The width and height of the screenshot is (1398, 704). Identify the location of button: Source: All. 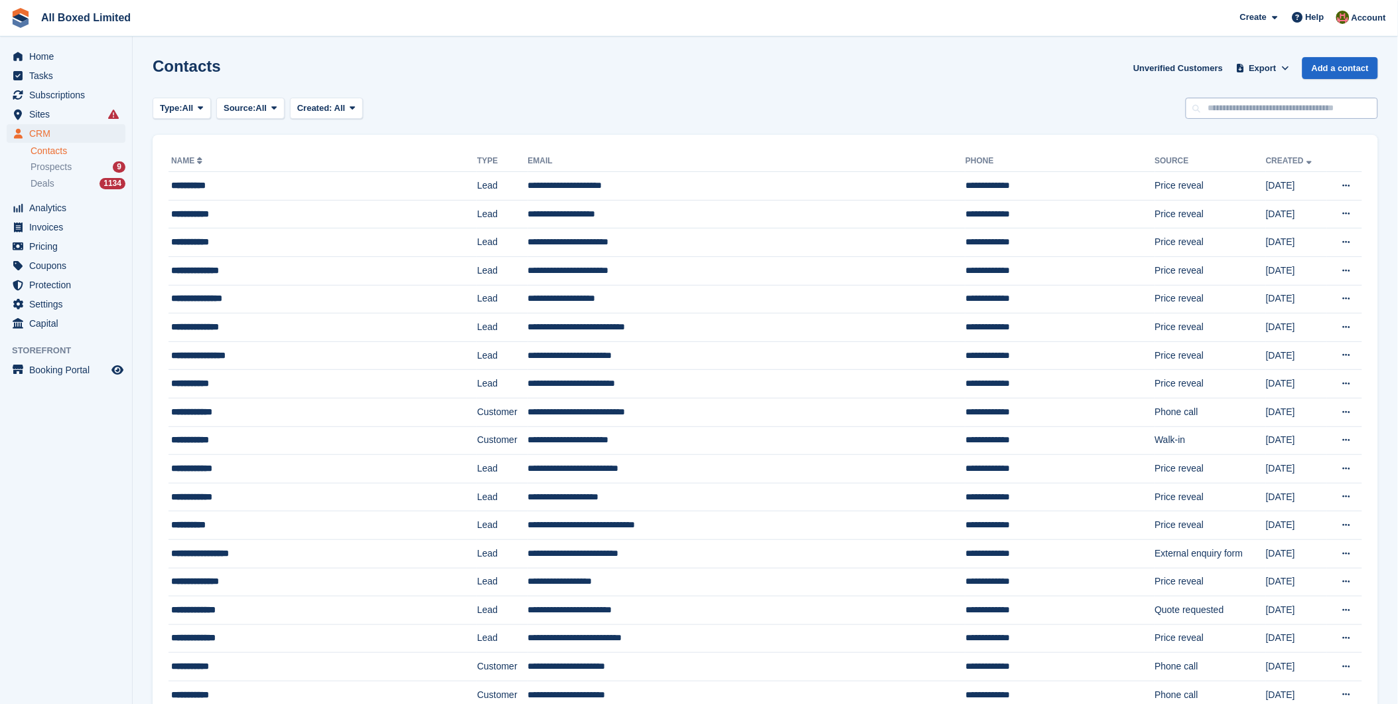
(250, 108).